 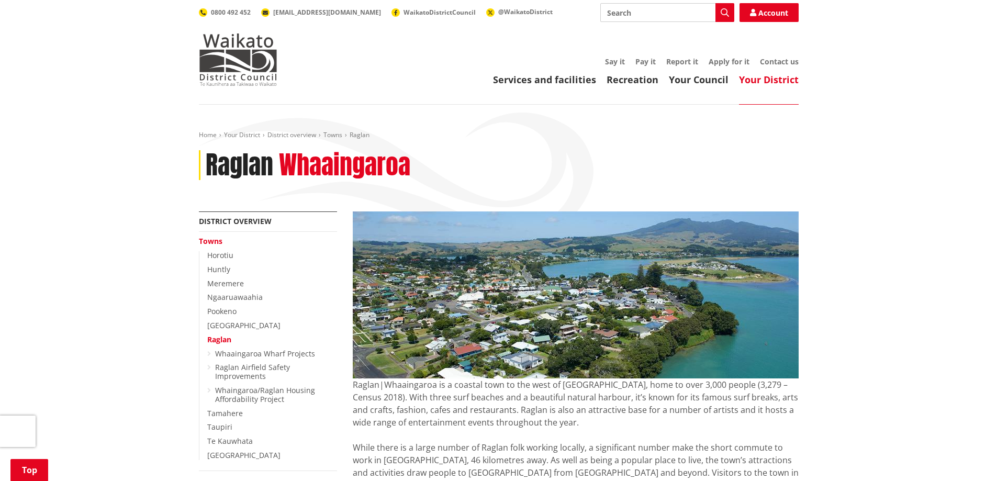 What do you see at coordinates (208, 135) in the screenshot?
I see `a: Home` at bounding box center [208, 135].